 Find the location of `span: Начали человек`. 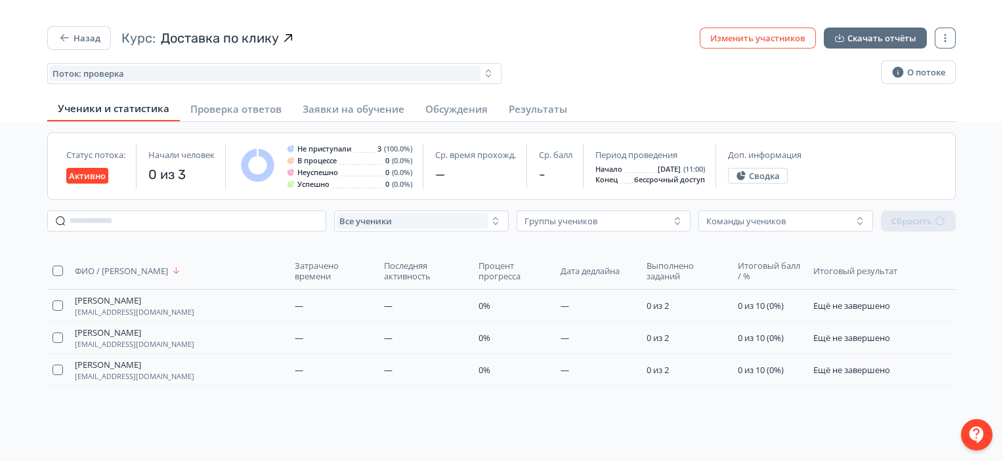

span: Начали человек is located at coordinates (181, 155).